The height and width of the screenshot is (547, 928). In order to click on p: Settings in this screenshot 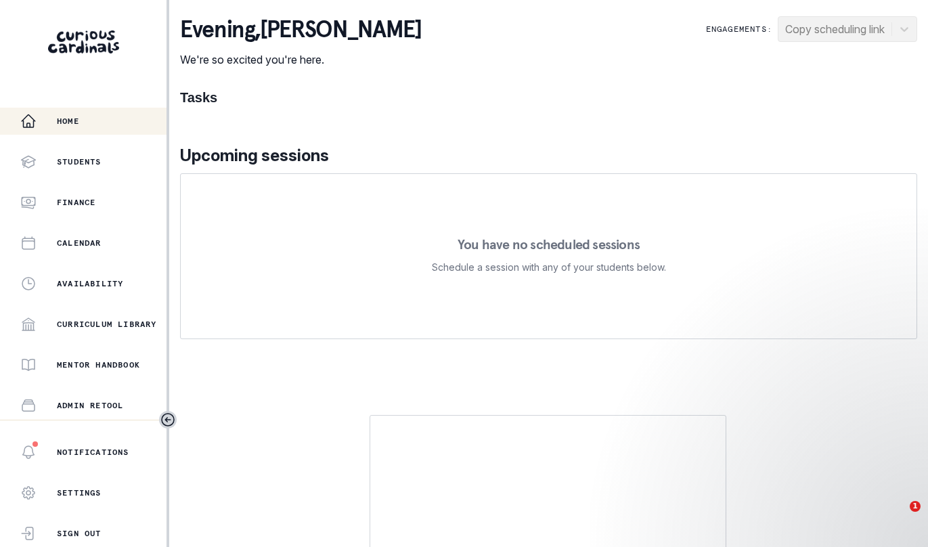, I will do `click(79, 493)`.